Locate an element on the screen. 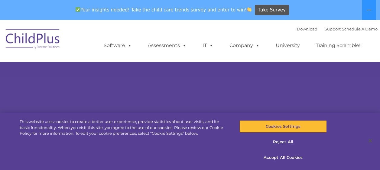 This screenshot has width=380, height=170. button: Cookies Settings is located at coordinates (283, 127).